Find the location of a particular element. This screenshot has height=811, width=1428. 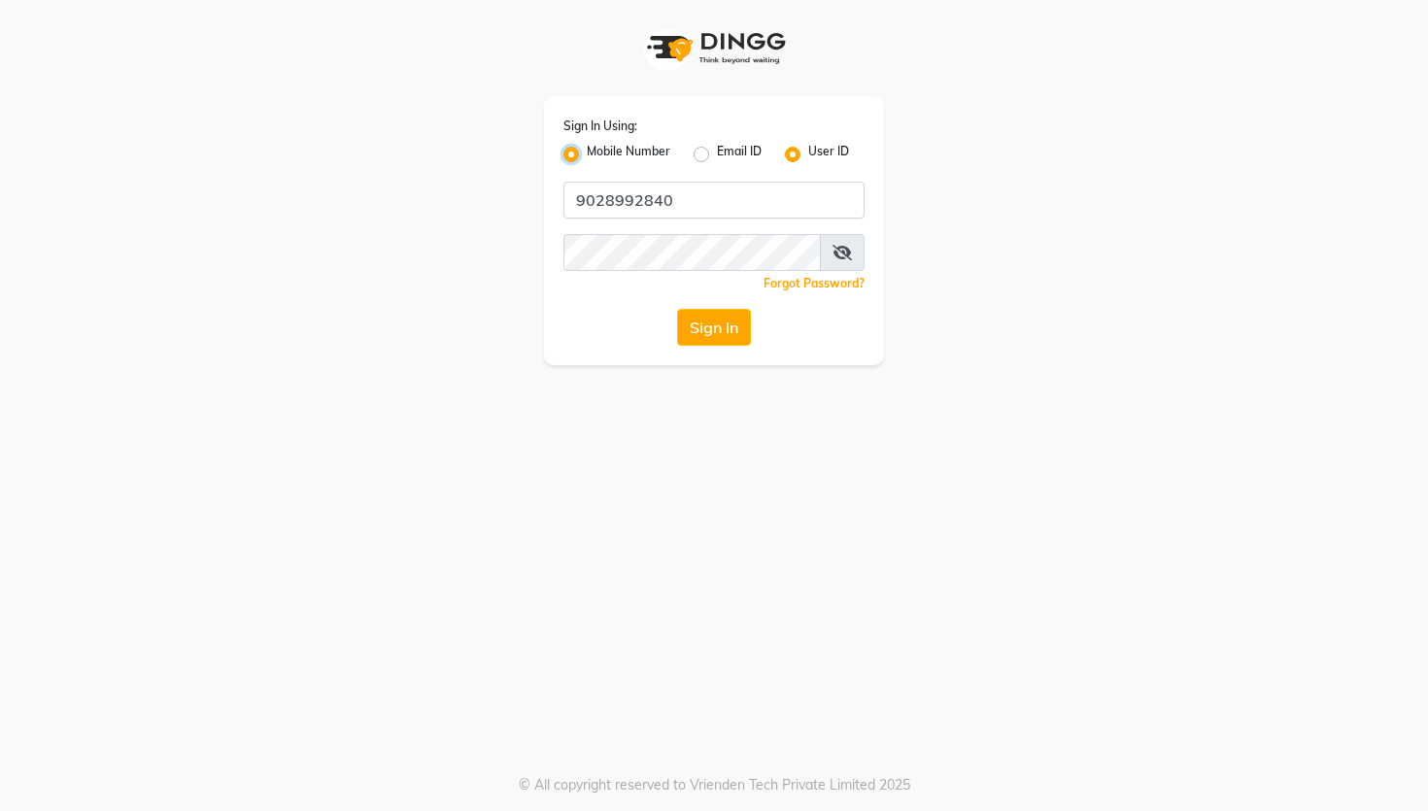

label: Email ID is located at coordinates (739, 154).